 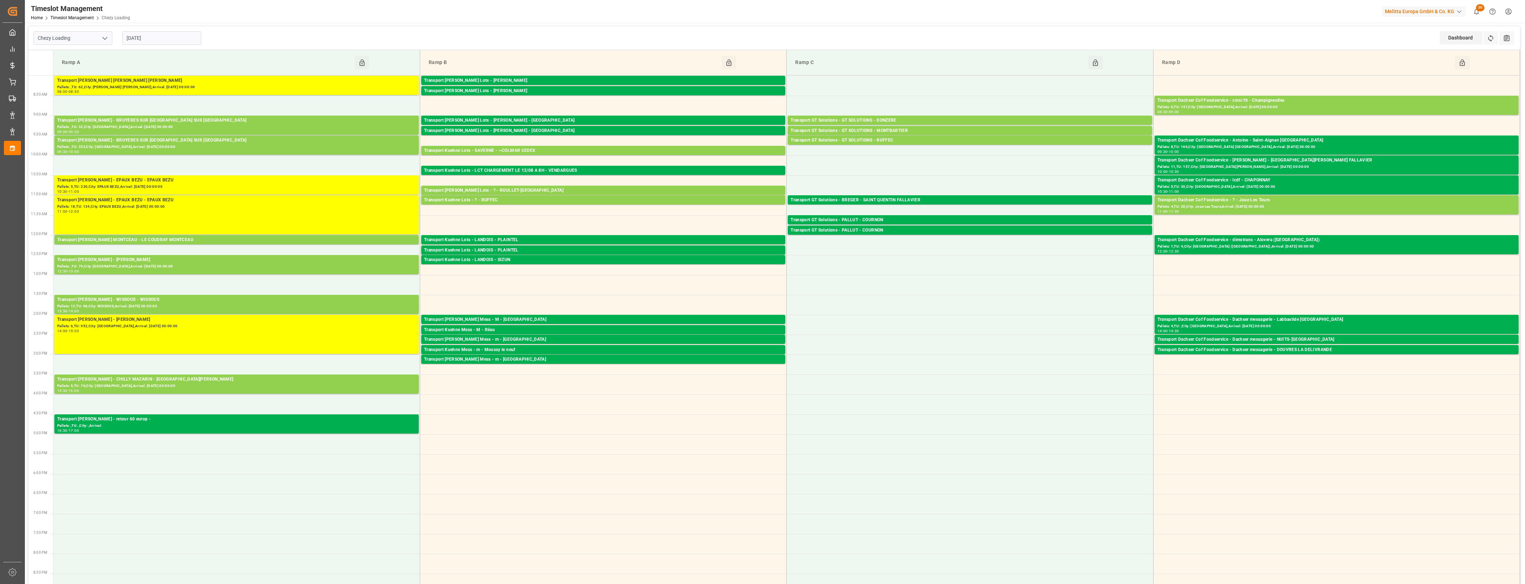 What do you see at coordinates (1337, 350) in the screenshot?
I see `div: Transport Dachser Cof Foodservice - Dachser messagerie - DOUVRES LA DELIVRANDE` at bounding box center [1337, 350].